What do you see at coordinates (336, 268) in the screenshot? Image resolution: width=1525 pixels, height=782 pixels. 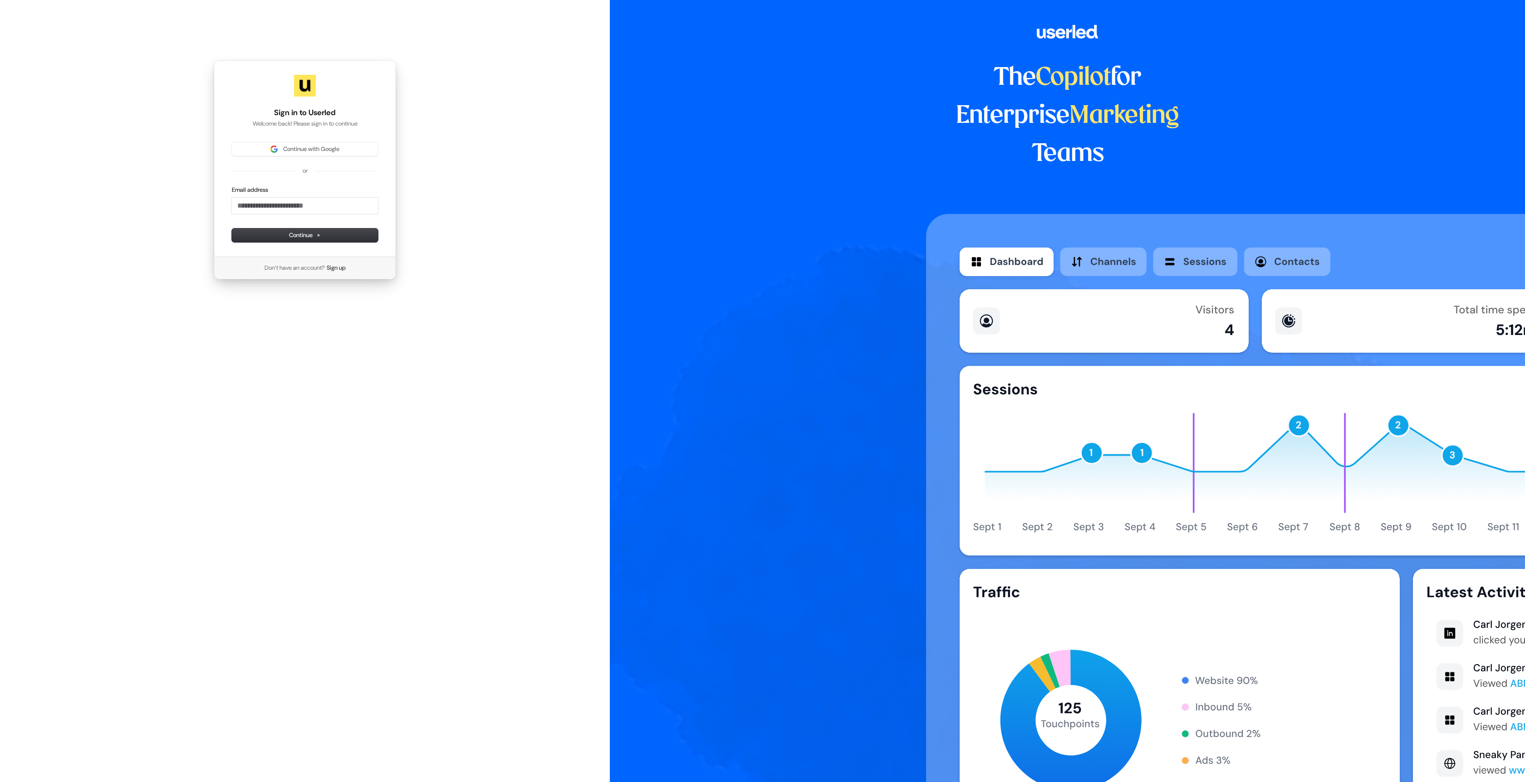 I see `a: Sign up` at bounding box center [336, 268].